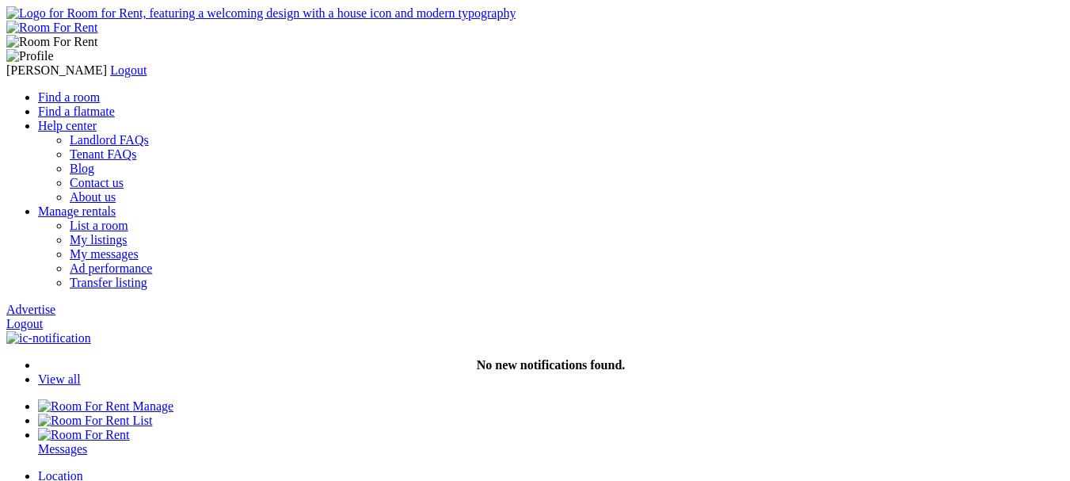 Image resolution: width=1070 pixels, height=481 pixels. I want to click on span: Messages, so click(63, 448).